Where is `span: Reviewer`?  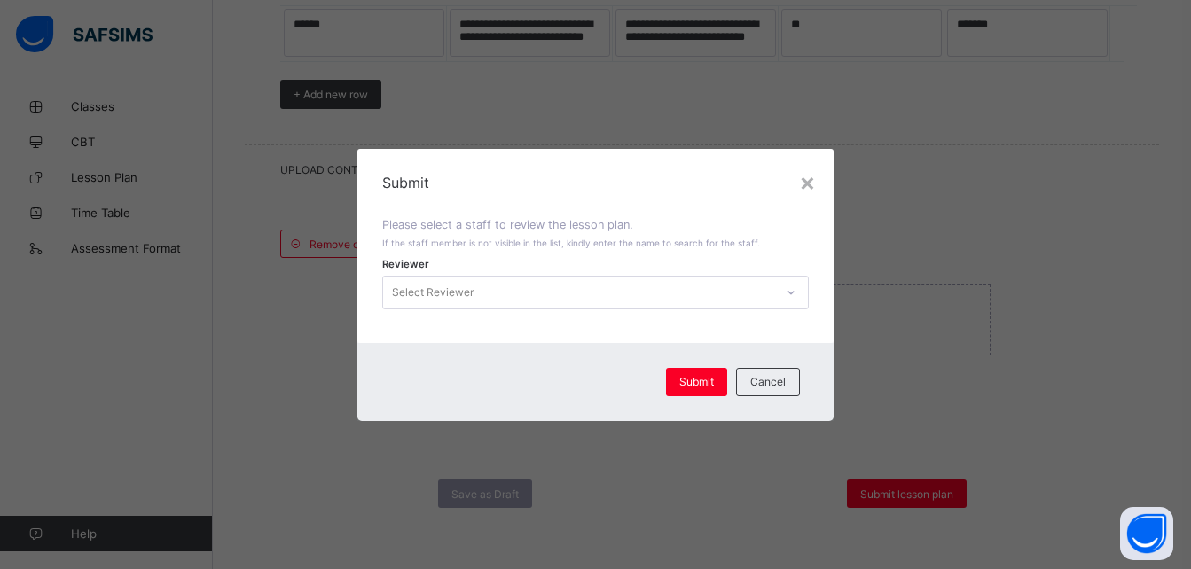 span: Reviewer is located at coordinates (405, 264).